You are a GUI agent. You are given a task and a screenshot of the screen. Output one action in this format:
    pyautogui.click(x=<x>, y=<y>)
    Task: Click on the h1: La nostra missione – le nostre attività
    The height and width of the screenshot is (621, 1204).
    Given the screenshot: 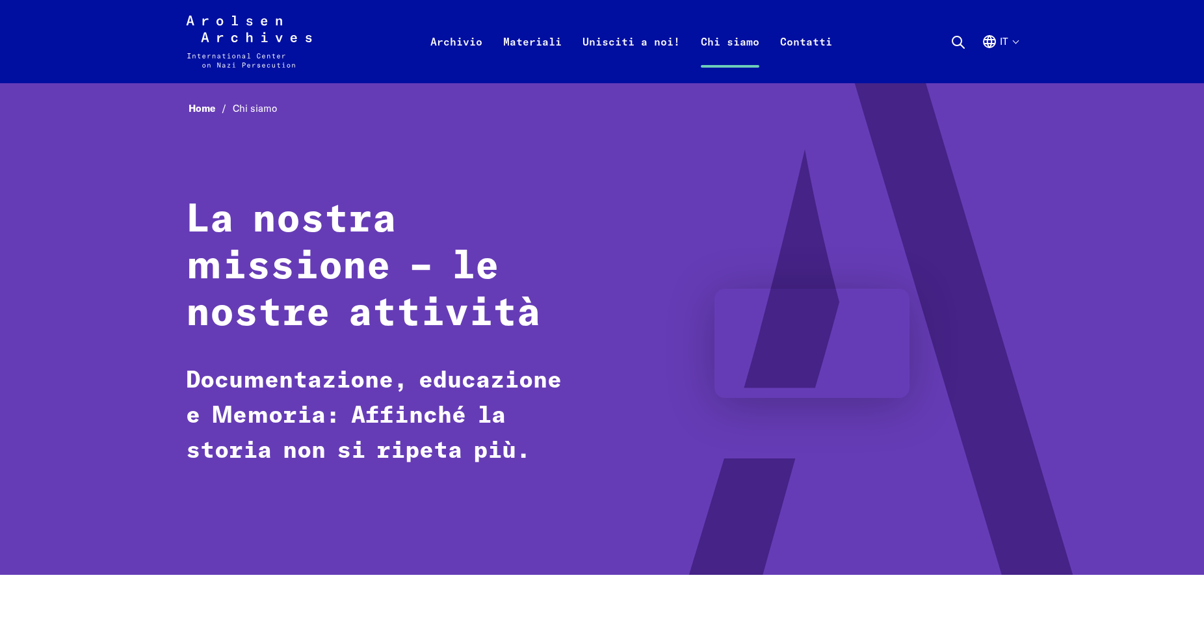 What is the action you would take?
    pyautogui.click(x=382, y=267)
    